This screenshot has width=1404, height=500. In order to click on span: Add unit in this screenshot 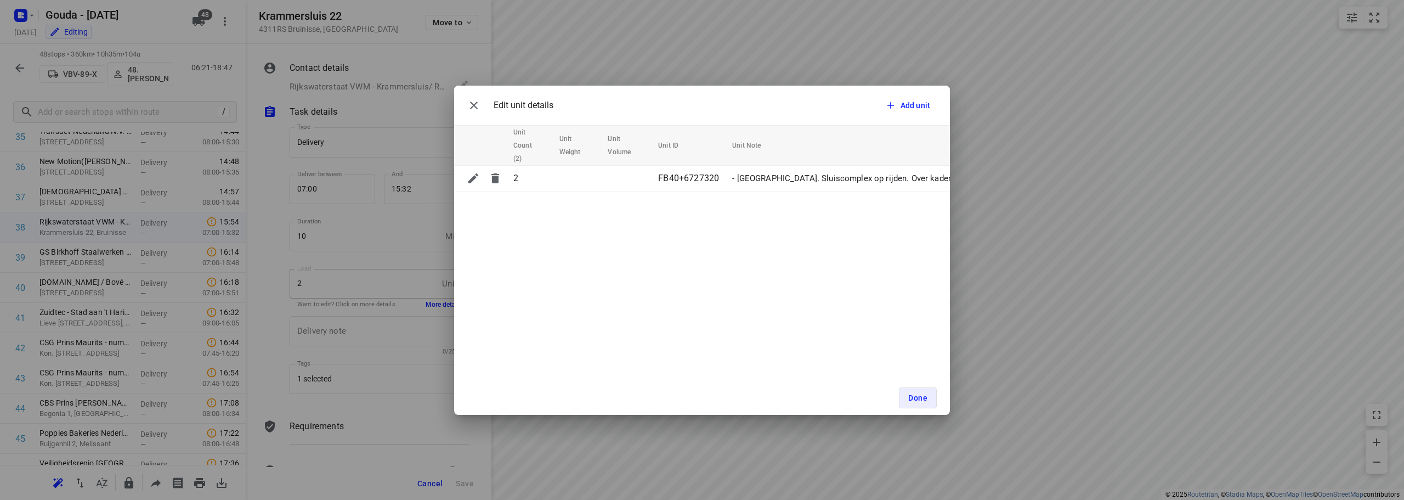, I will do `click(915, 105)`.